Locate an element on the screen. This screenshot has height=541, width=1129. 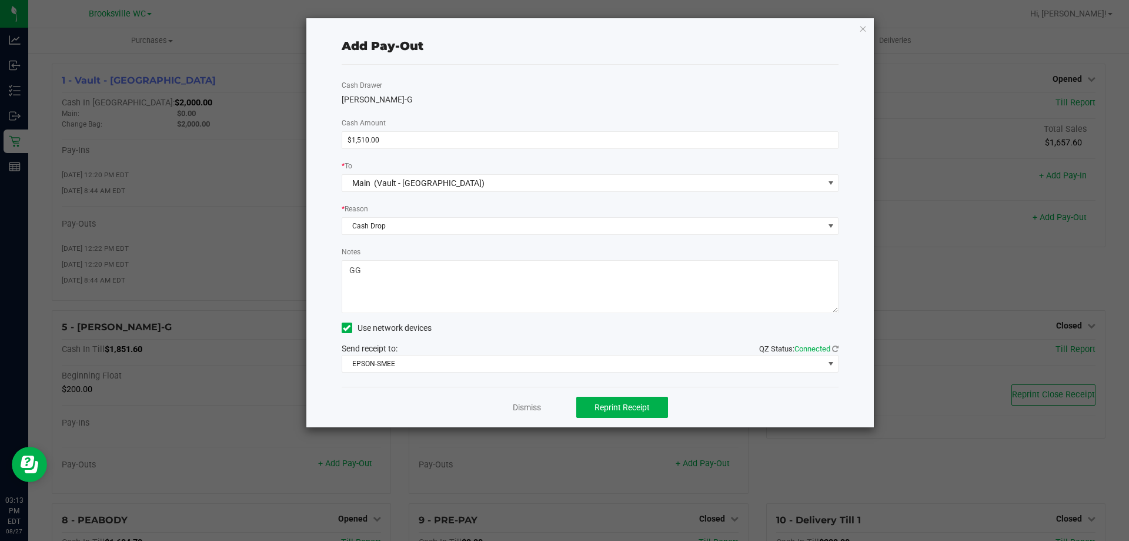
label: Use network devices is located at coordinates (386, 328).